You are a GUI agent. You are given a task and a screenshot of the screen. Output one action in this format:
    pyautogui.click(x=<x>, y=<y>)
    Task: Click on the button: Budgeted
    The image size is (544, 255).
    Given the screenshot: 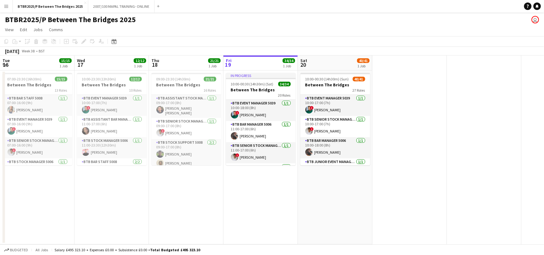 What is the action you would take?
    pyautogui.click(x=16, y=250)
    